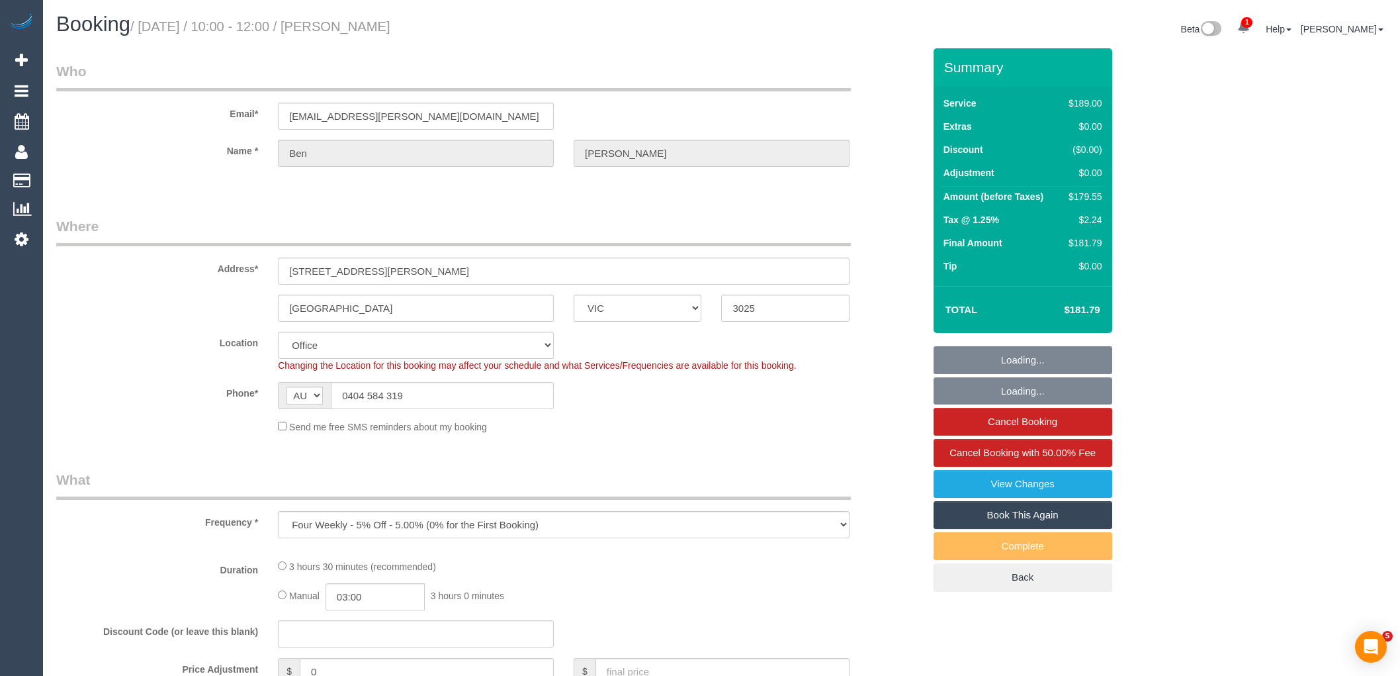  Describe the element at coordinates (416, 116) in the screenshot. I see `input: Email*` at that location.